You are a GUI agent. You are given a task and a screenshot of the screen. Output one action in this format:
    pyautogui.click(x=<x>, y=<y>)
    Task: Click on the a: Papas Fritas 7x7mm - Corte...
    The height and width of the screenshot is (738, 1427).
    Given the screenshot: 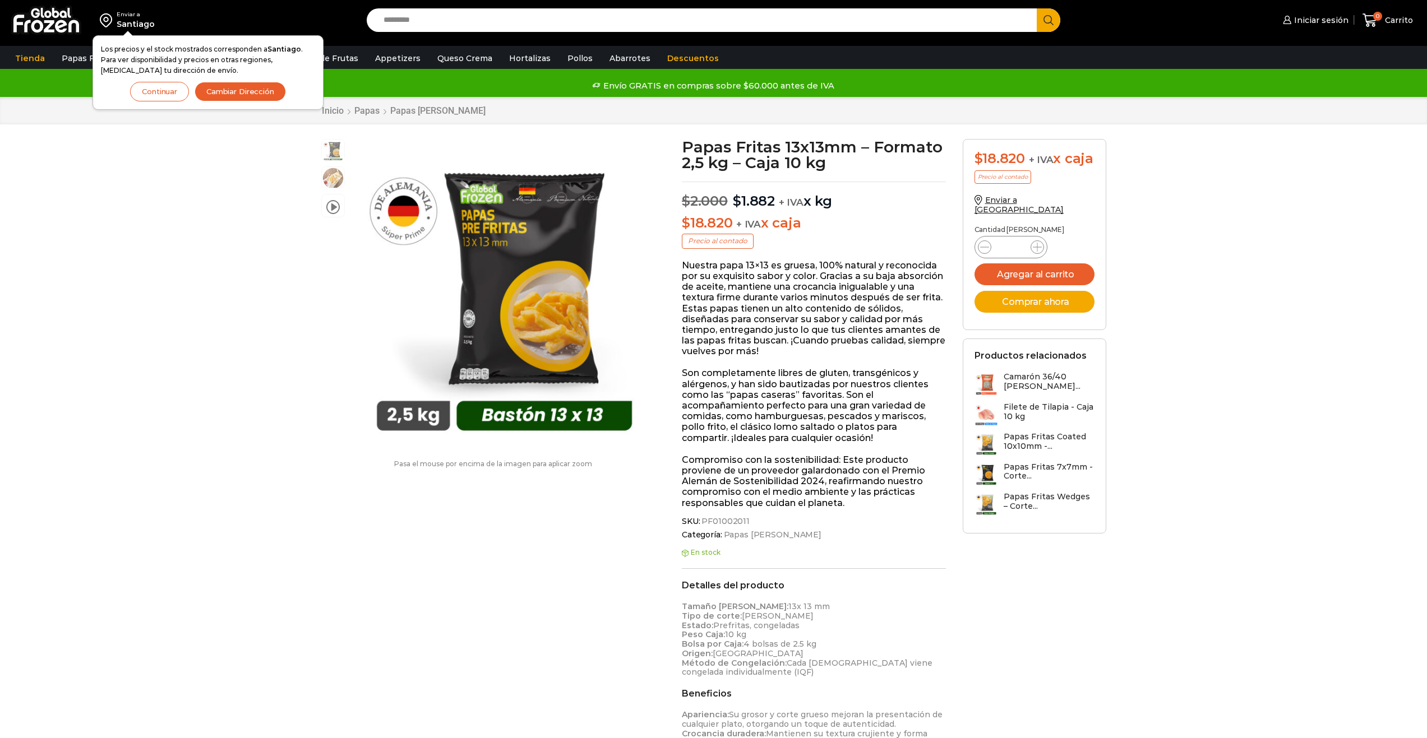 What is the action you would take?
    pyautogui.click(x=1034, y=474)
    